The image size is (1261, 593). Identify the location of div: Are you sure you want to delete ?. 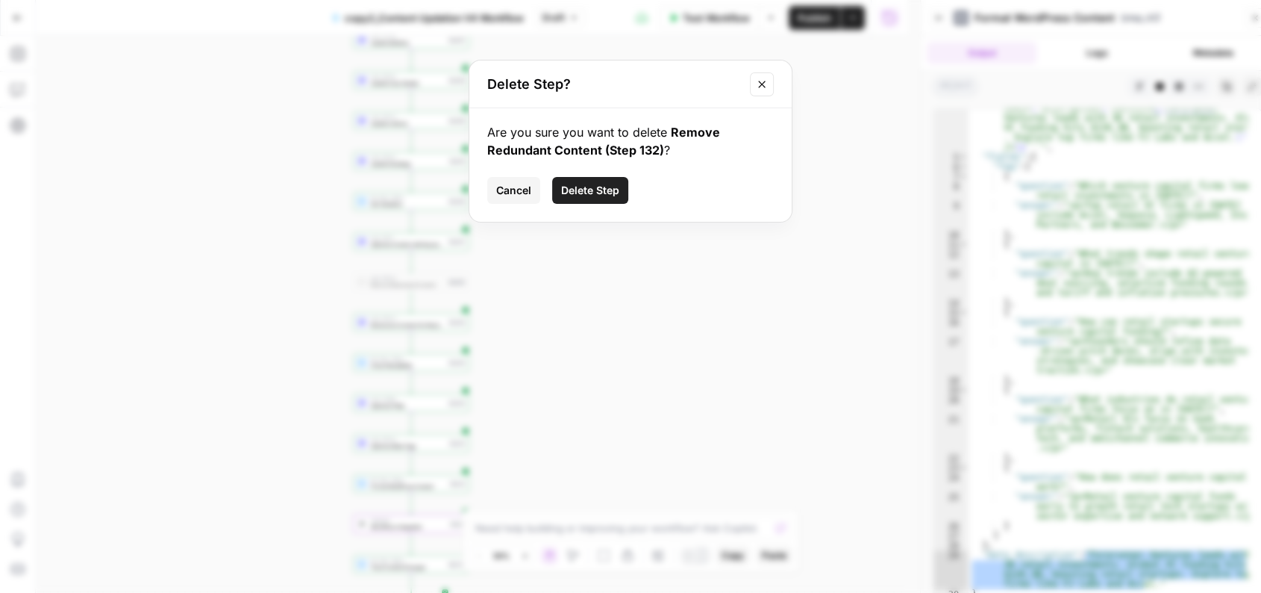
(631, 141).